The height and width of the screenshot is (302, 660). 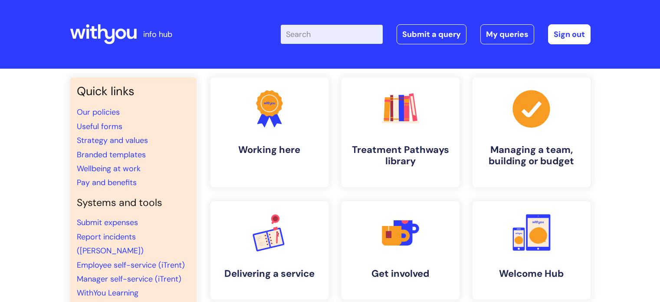 What do you see at coordinates (332, 34) in the screenshot?
I see `input: Search` at bounding box center [332, 34].